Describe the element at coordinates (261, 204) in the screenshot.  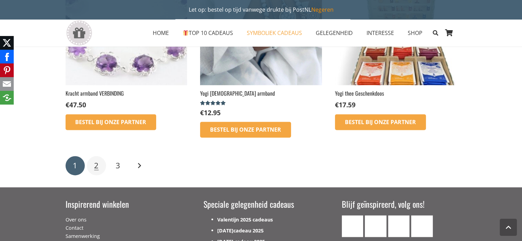
I see `h3: Speciale gelegenheid cadeaus` at that location.